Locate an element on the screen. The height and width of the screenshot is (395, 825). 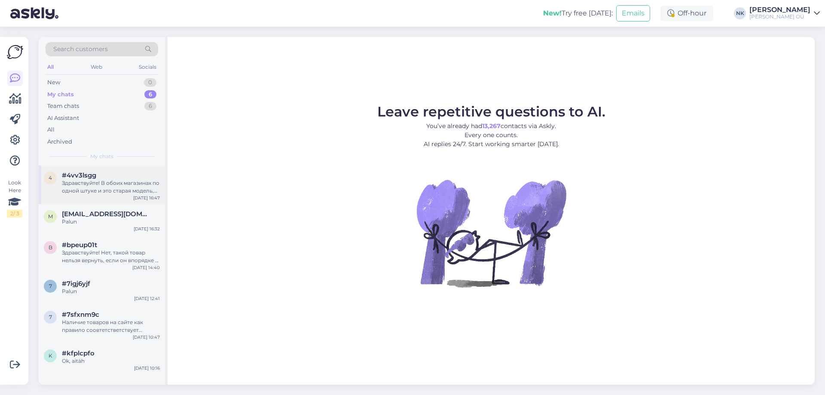
p: You’ve already had contacts via Askly. Every one counts. AI replies 24/7. Start working smarter [... is located at coordinates (491, 135).